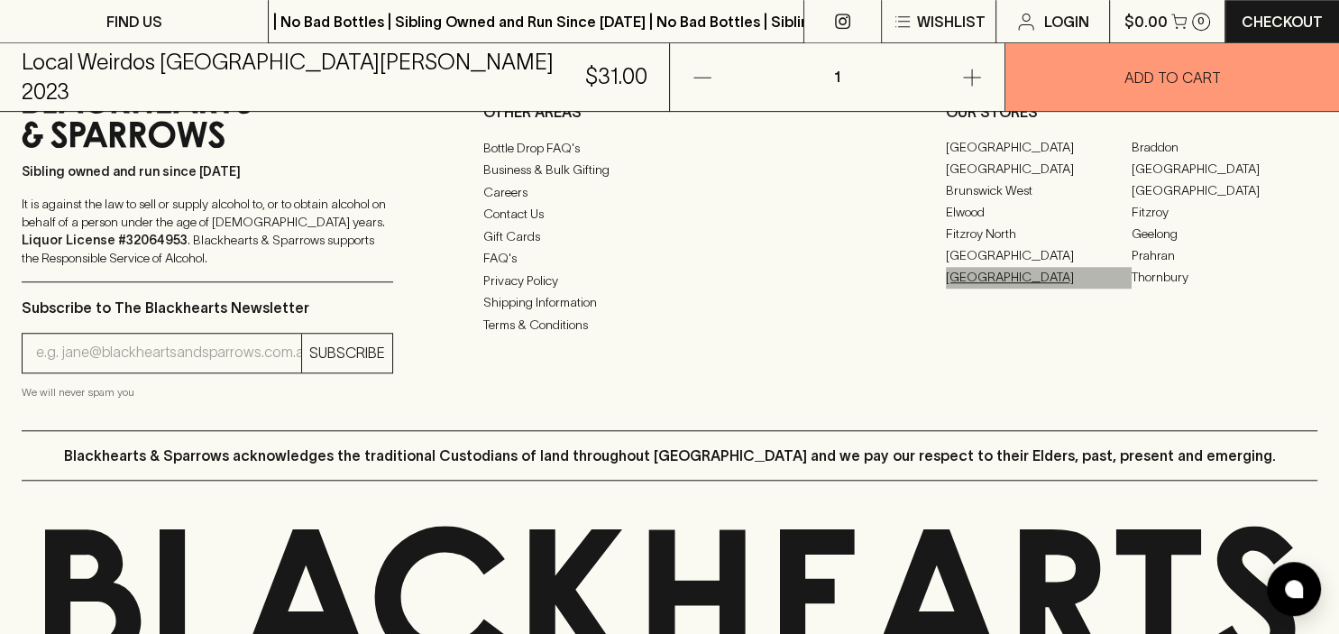  I want to click on input: e.g. jane@blackheartsandsparrows.com.au, so click(169, 352).